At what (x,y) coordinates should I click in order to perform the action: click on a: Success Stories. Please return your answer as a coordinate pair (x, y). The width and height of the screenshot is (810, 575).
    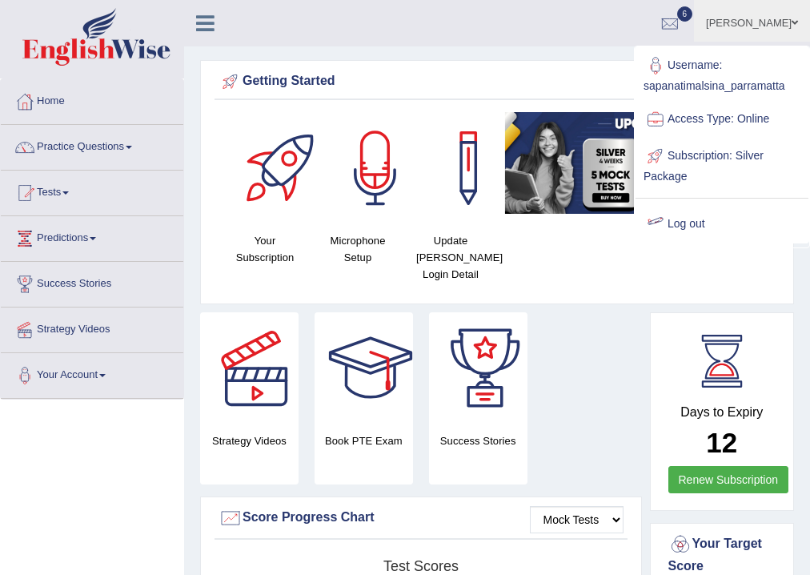
    Looking at the image, I should click on (92, 282).